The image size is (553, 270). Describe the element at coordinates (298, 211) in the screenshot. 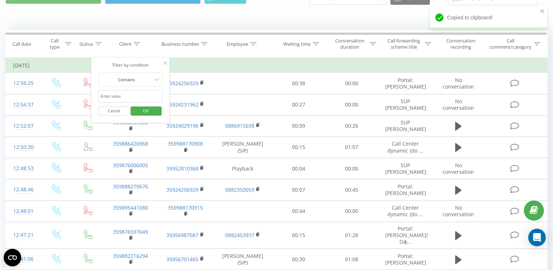

I see `td: 00:44` at that location.